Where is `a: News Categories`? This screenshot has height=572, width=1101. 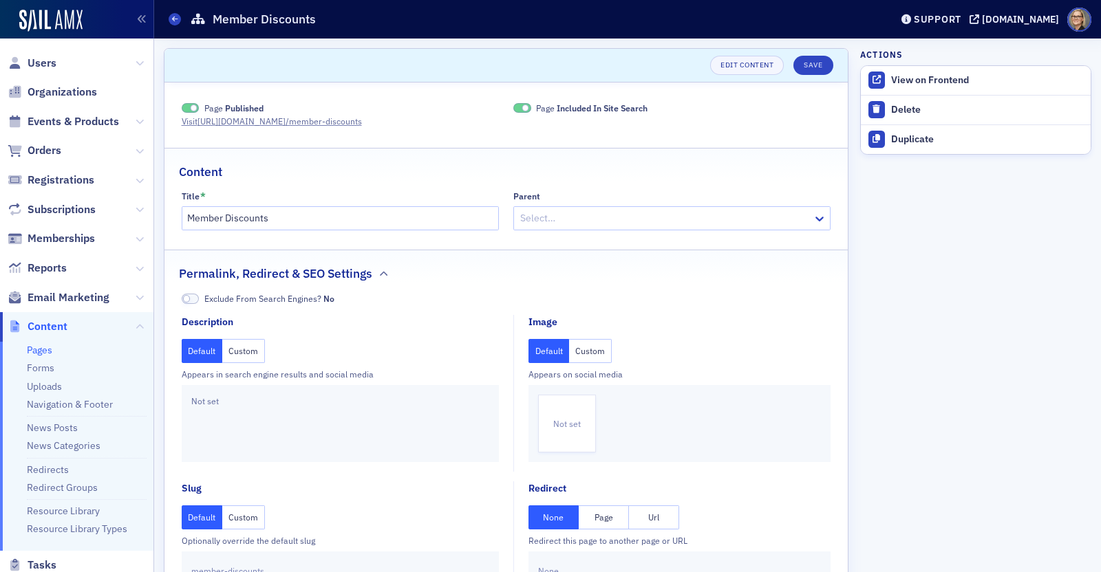
a: News Categories is located at coordinates (63, 446).